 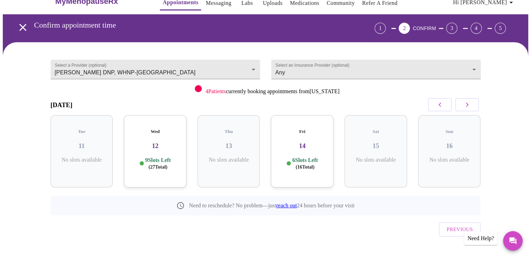 I want to click on div: Need Help?, so click(x=481, y=239).